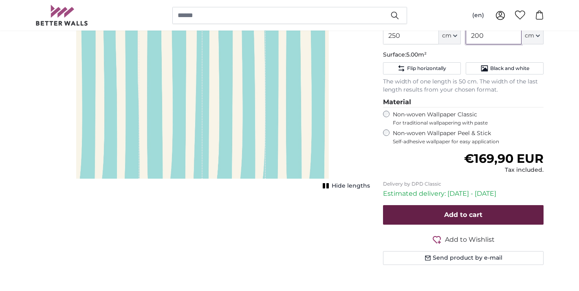  I want to click on span: Black and white, so click(510, 68).